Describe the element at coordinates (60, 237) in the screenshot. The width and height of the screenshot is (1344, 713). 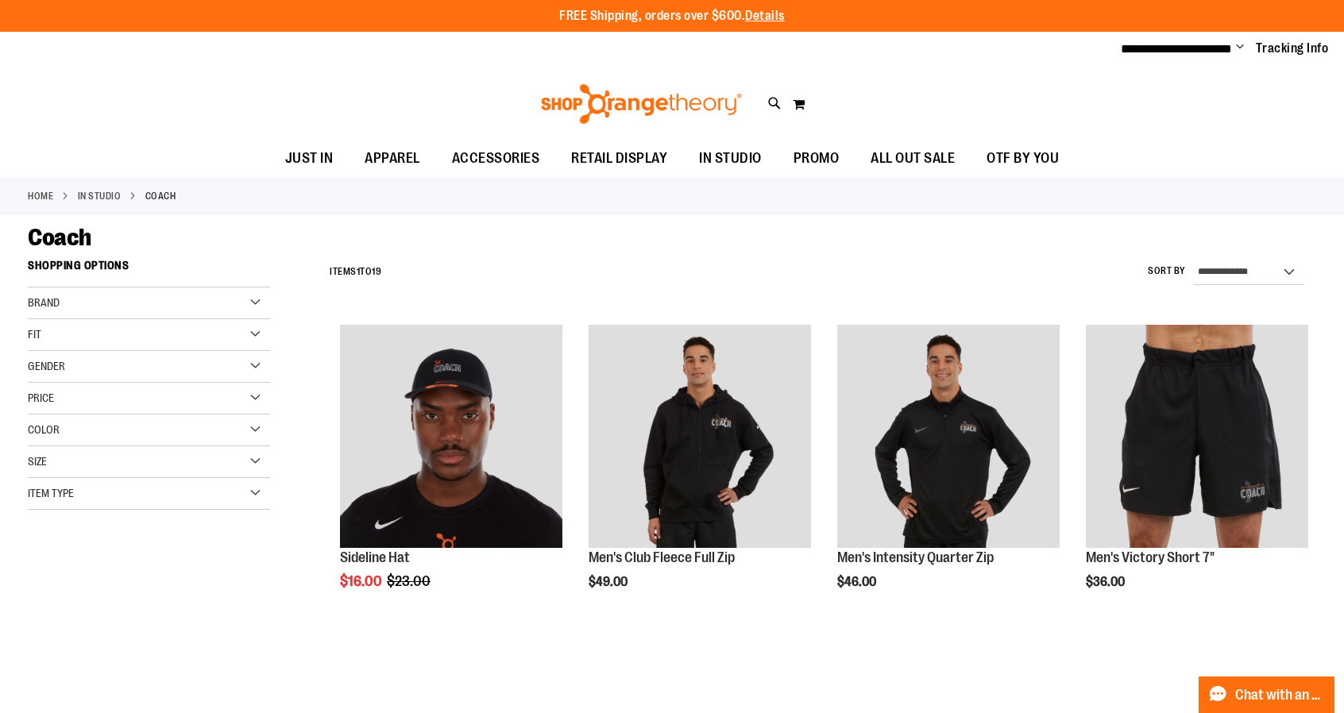
I see `span: Coach` at that location.